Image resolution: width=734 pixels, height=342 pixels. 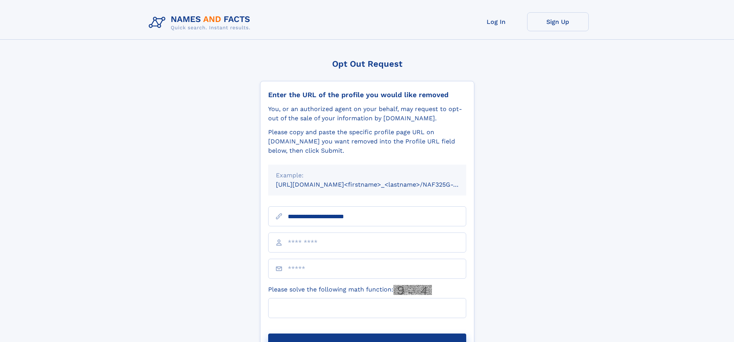 I want to click on a: Log In, so click(x=496, y=22).